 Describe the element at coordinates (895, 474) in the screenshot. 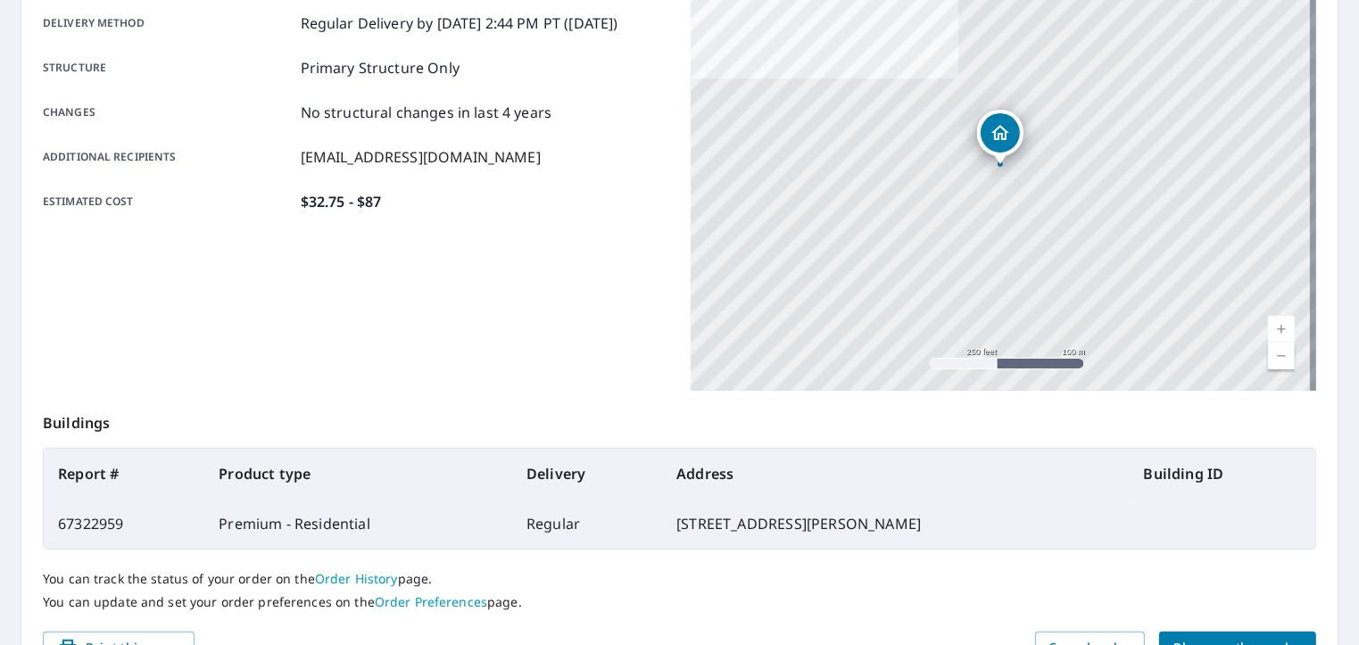

I see `th: Address` at that location.